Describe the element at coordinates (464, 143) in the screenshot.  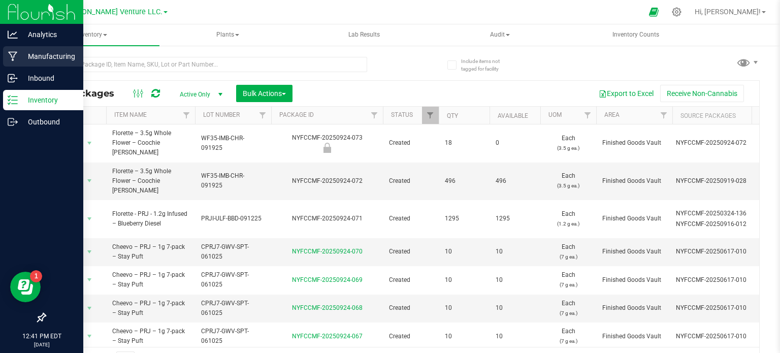
I see `span: 18` at that location.